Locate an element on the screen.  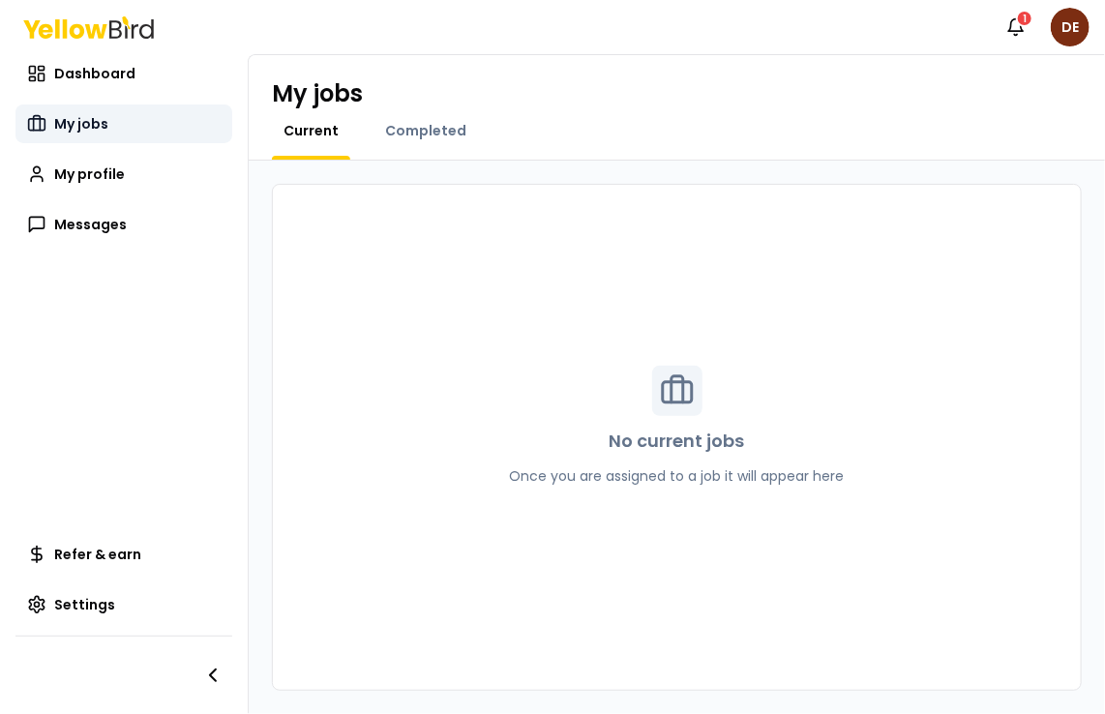
div: 1 is located at coordinates (1024, 18).